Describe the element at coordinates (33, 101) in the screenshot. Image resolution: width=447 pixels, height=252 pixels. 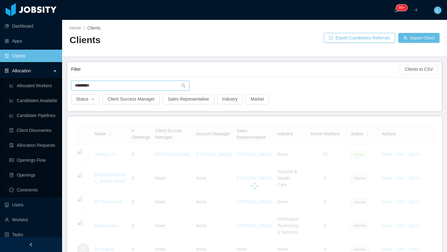
I see `a: icon: line-chartCandidates Available` at that location.